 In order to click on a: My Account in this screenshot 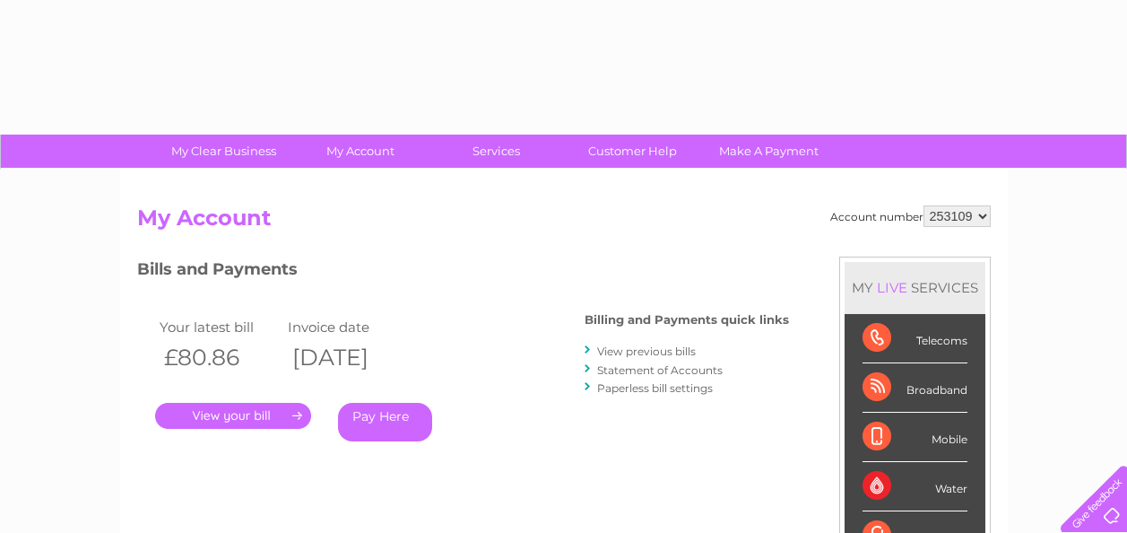, I will do `click(360, 151)`.